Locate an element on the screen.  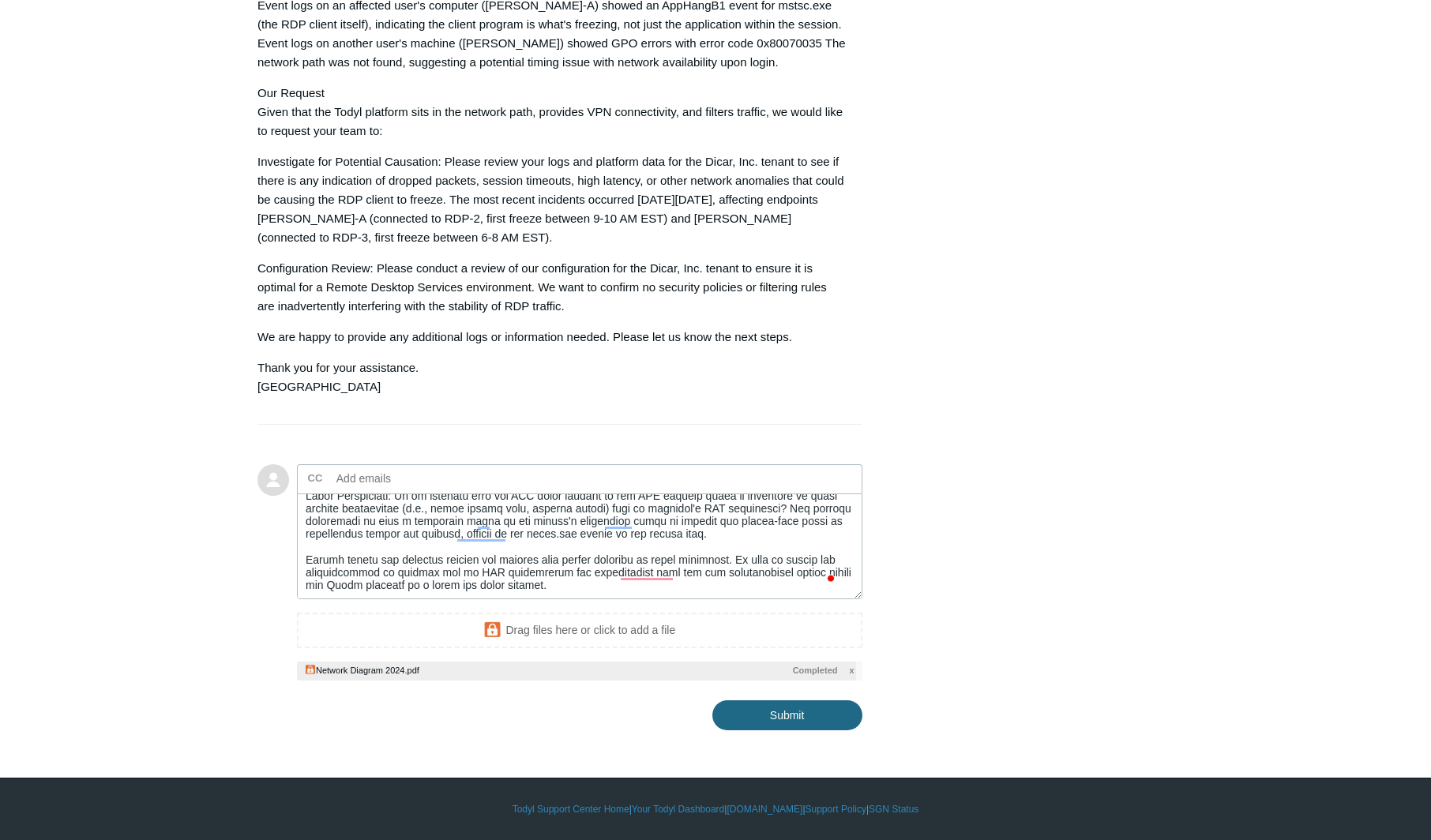
input: Add emails is located at coordinates (414, 479).